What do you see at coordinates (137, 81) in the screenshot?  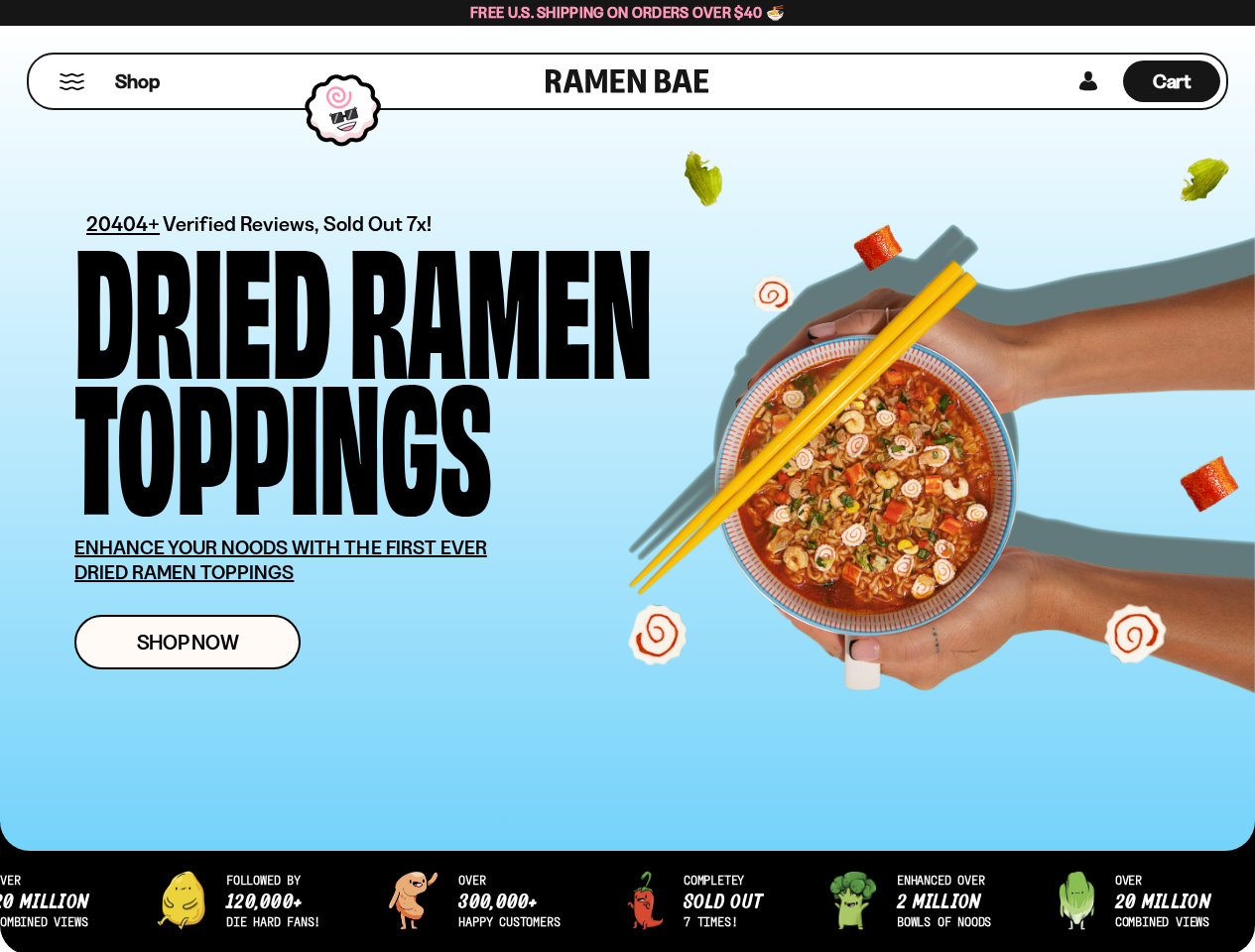 I see `span: Shop` at bounding box center [137, 81].